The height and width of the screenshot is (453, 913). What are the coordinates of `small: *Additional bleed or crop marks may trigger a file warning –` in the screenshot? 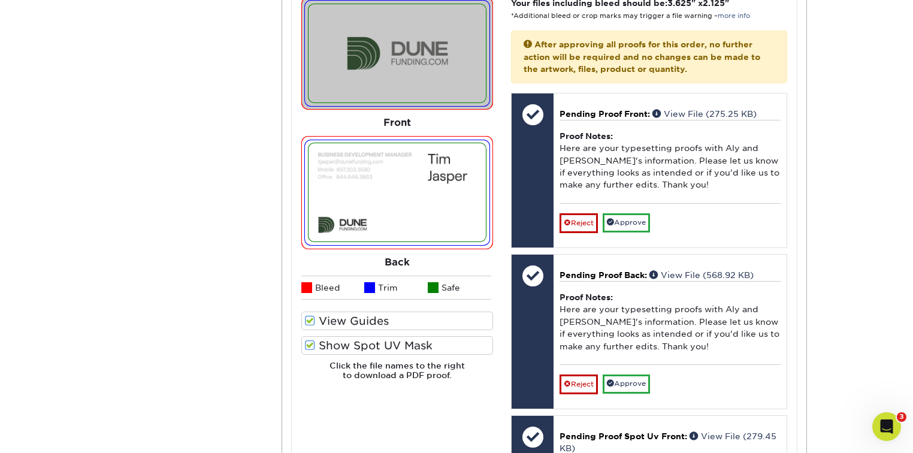 It's located at (630, 16).